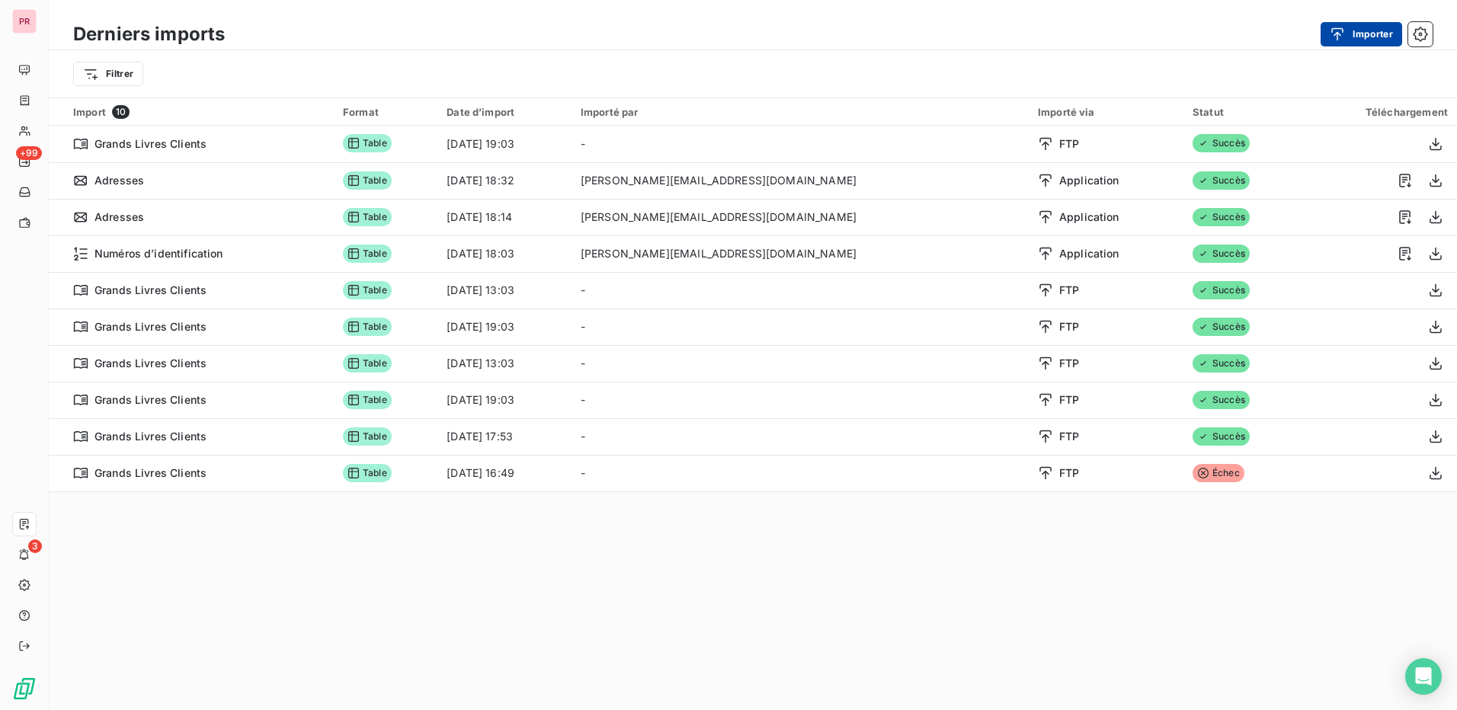 This screenshot has width=1457, height=710. What do you see at coordinates (29, 153) in the screenshot?
I see `span: +99` at bounding box center [29, 153].